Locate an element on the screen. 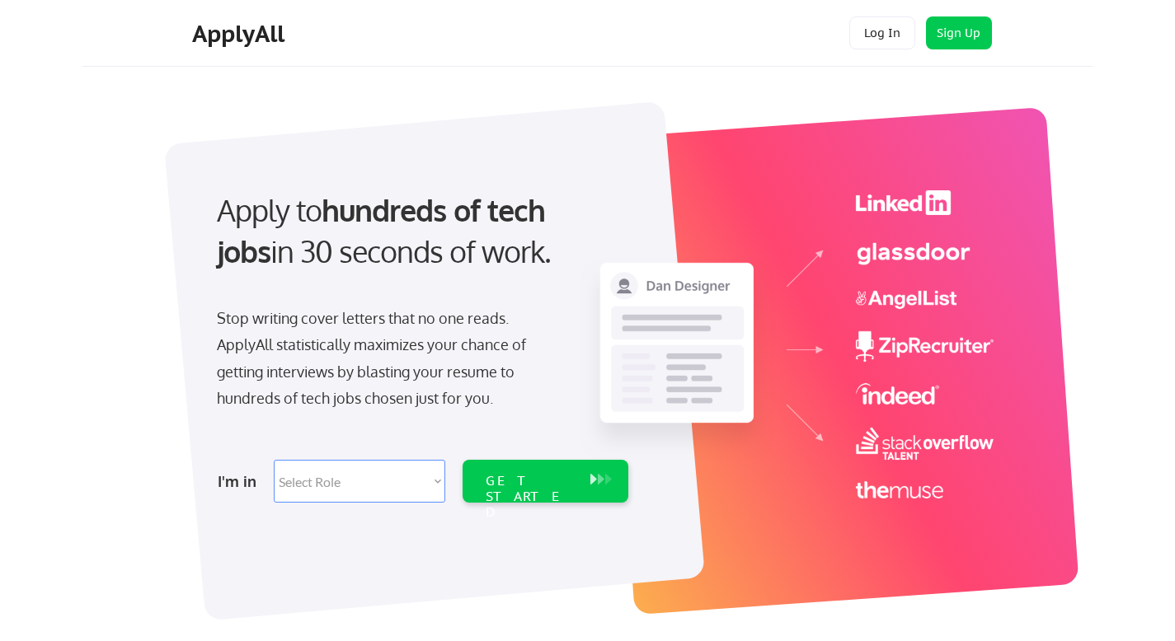  div: Apply to in 30 seconds of work. is located at coordinates (419, 231).